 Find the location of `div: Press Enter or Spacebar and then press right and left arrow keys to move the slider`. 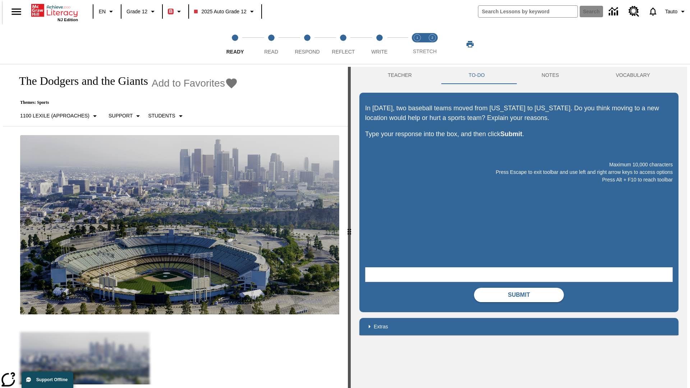

div: Press Enter or Spacebar and then press right and left arrow keys to move the slider is located at coordinates (349, 227).